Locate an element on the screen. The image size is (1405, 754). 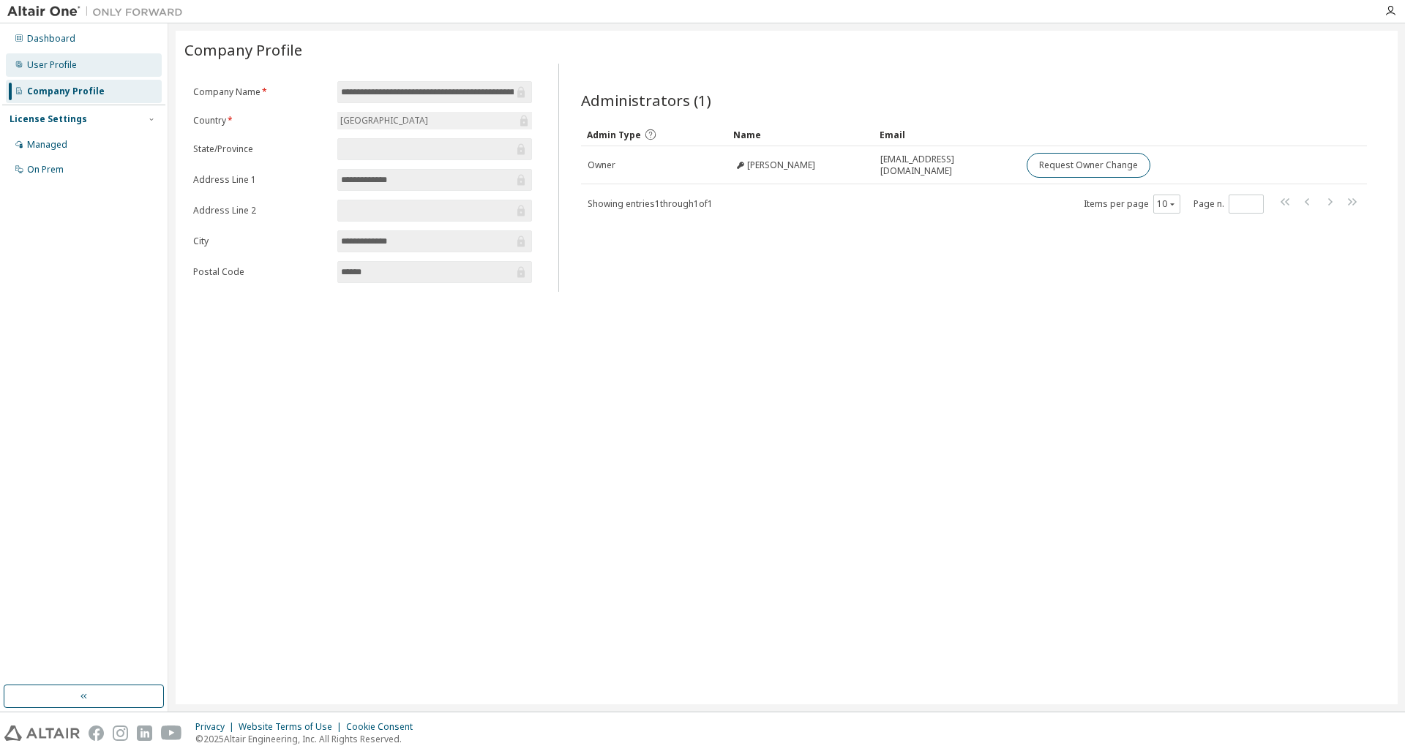
img: linkedin.svg is located at coordinates (144, 733).